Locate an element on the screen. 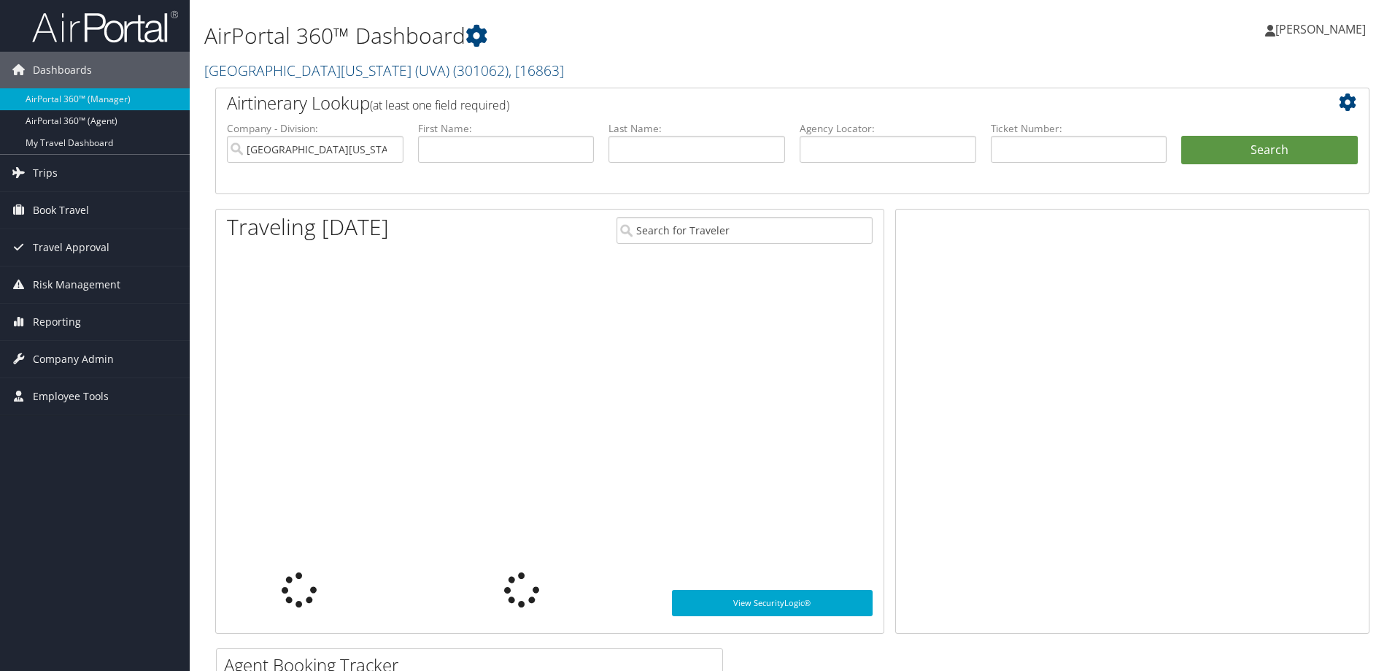 This screenshot has width=1395, height=671. span: , [ 16863 ] is located at coordinates (536, 70).